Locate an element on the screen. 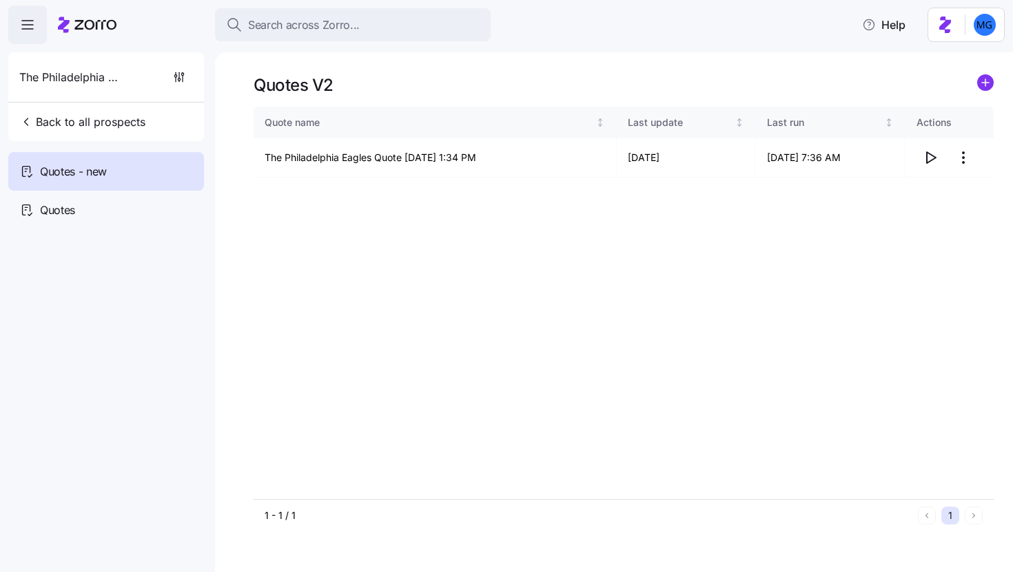  span: Back to all prospects is located at coordinates (82, 122).